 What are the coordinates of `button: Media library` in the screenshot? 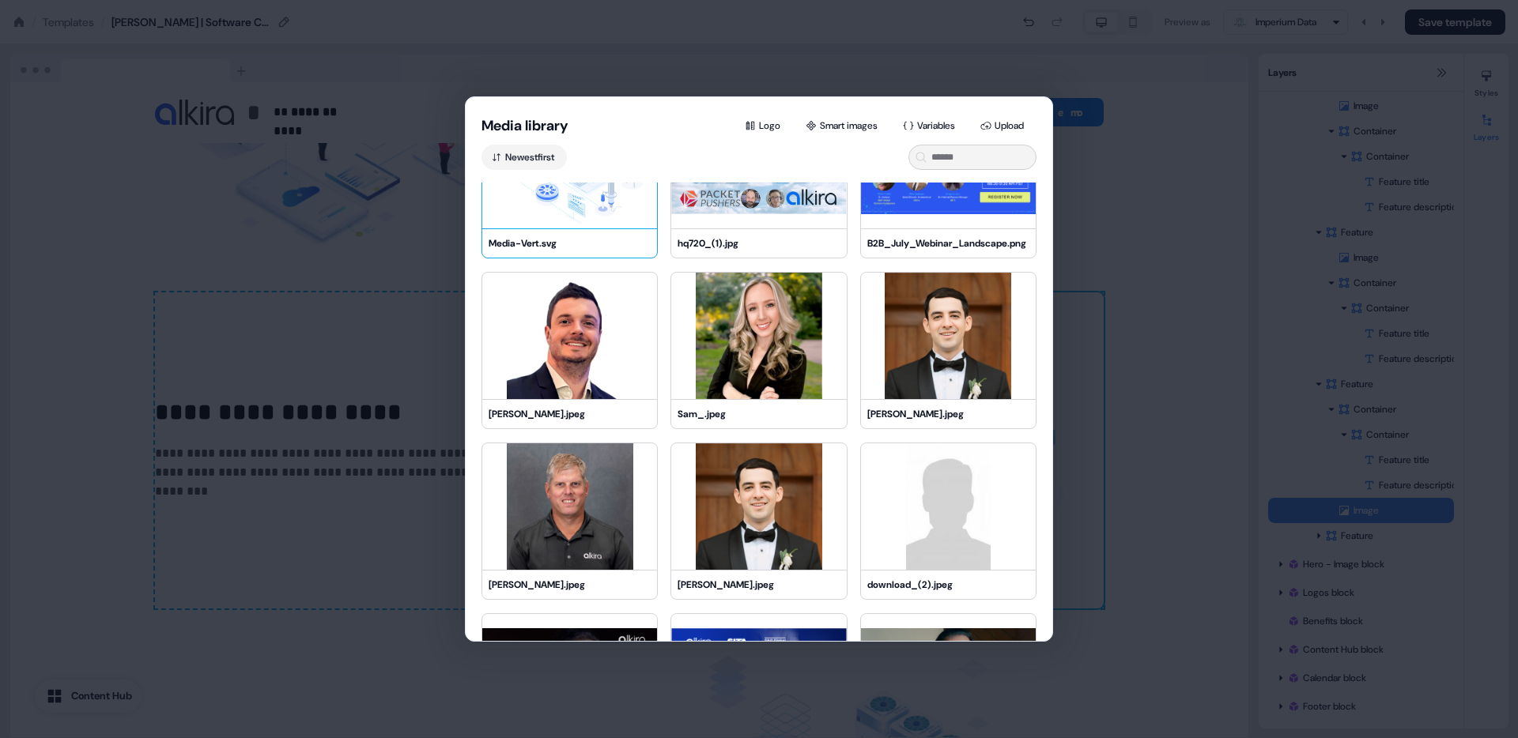 It's located at (525, 126).